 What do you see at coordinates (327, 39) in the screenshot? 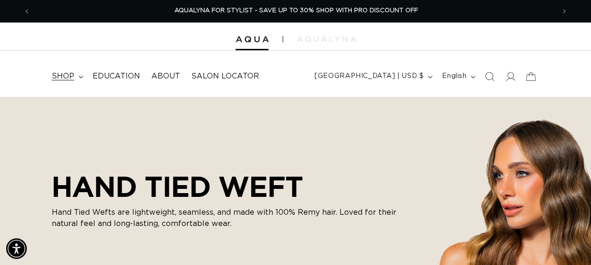
I see `img: aqualyna.com` at bounding box center [327, 39].